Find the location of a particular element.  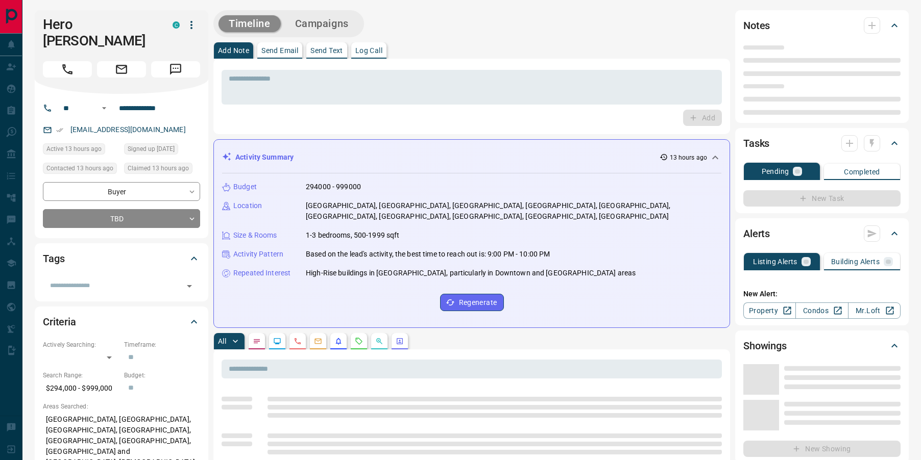

div: Criteria is located at coordinates (121, 322).